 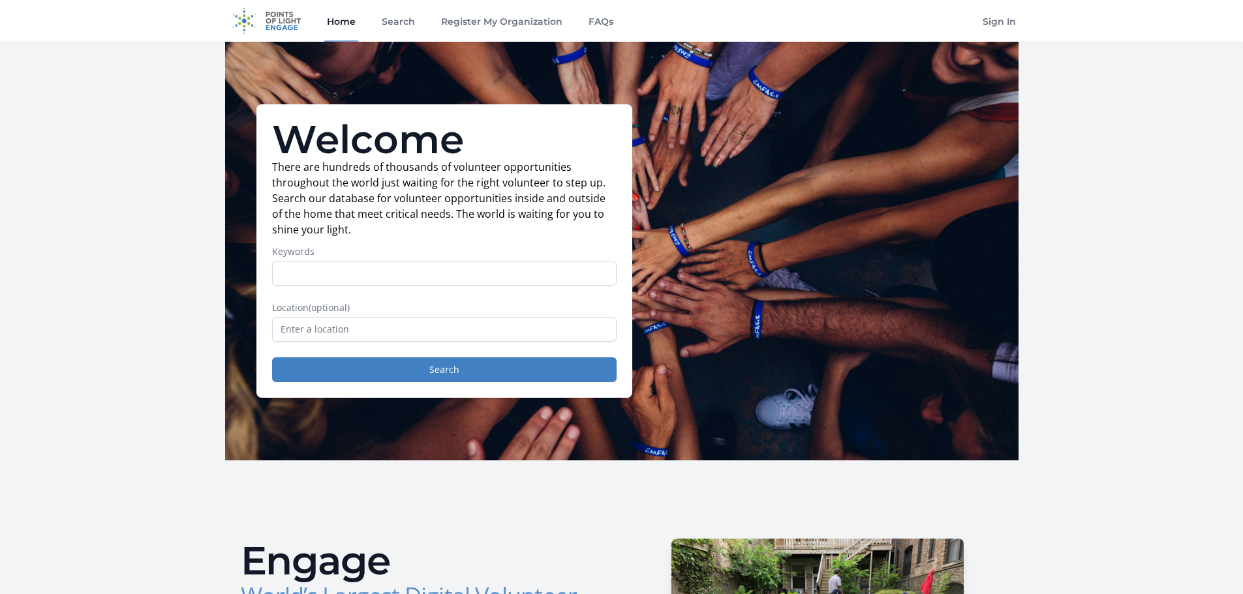 What do you see at coordinates (444, 308) in the screenshot?
I see `label: Location` at bounding box center [444, 308].